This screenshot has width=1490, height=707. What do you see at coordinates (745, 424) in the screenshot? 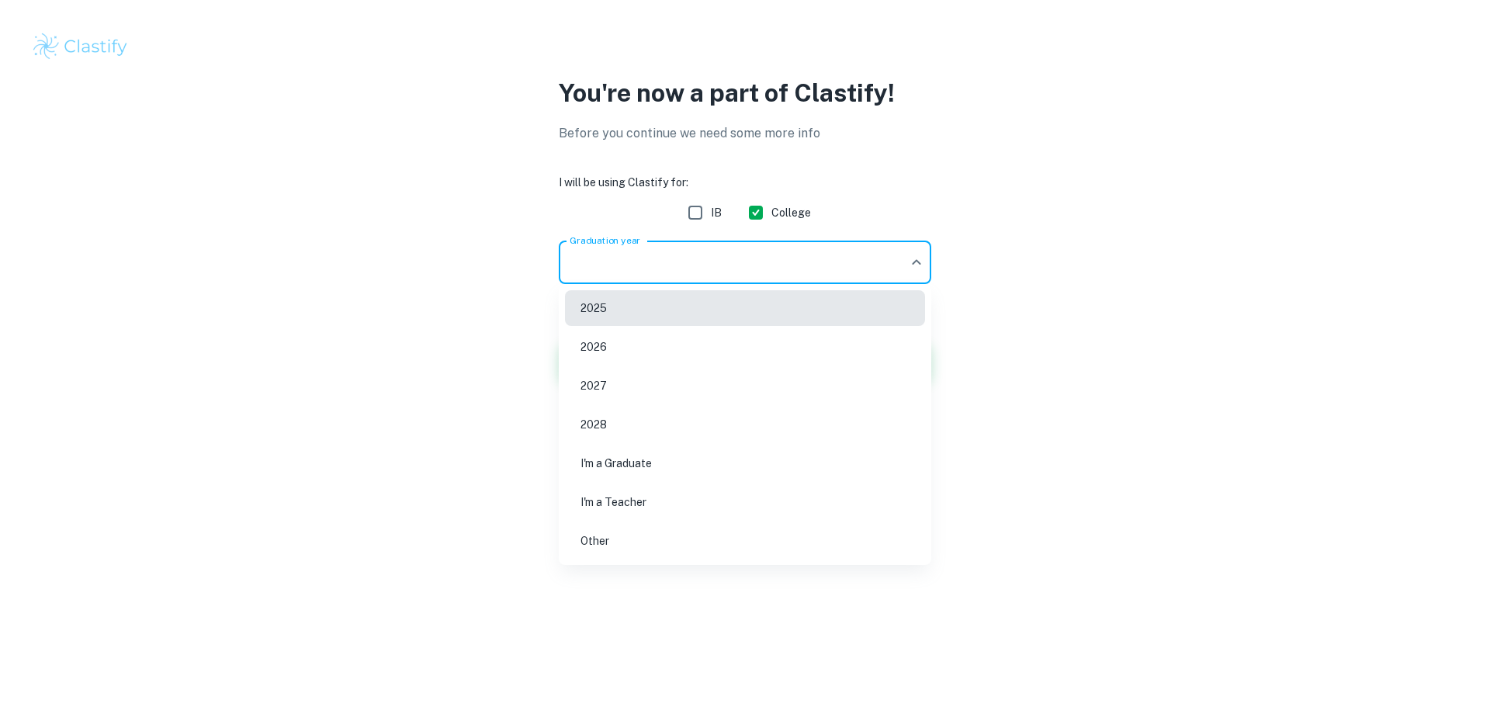
I see `li: 2028` at bounding box center [745, 424].